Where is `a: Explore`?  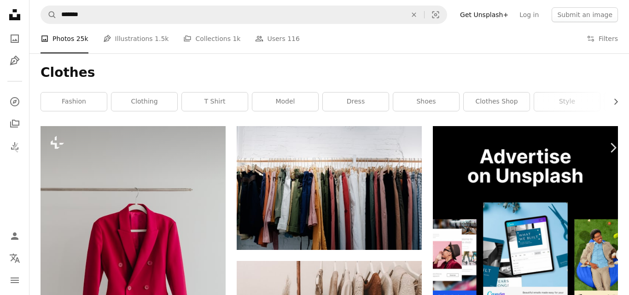
a: Explore is located at coordinates (15, 102).